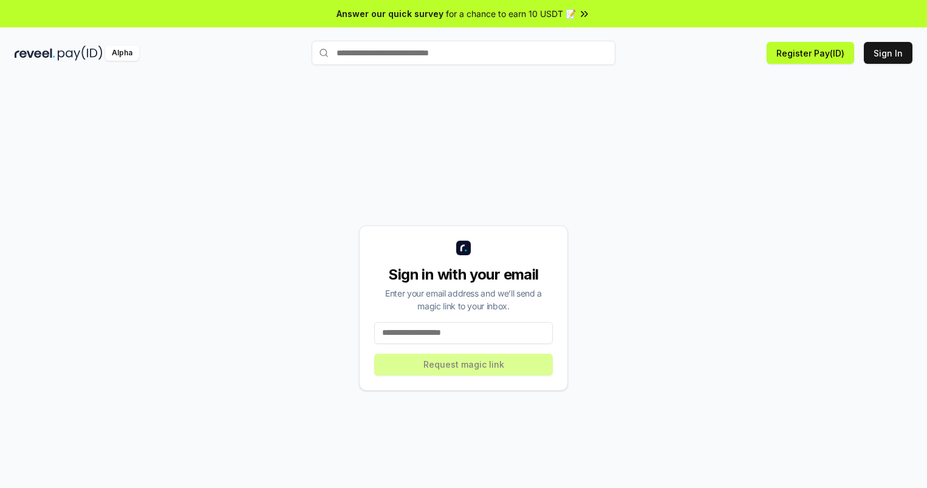 This screenshot has height=488, width=927. What do you see at coordinates (390, 13) in the screenshot?
I see `span: Answer our quick survey` at bounding box center [390, 13].